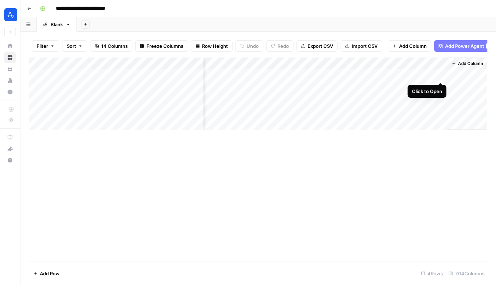 This screenshot has width=496, height=285. I want to click on span: Import CSV, so click(365, 46).